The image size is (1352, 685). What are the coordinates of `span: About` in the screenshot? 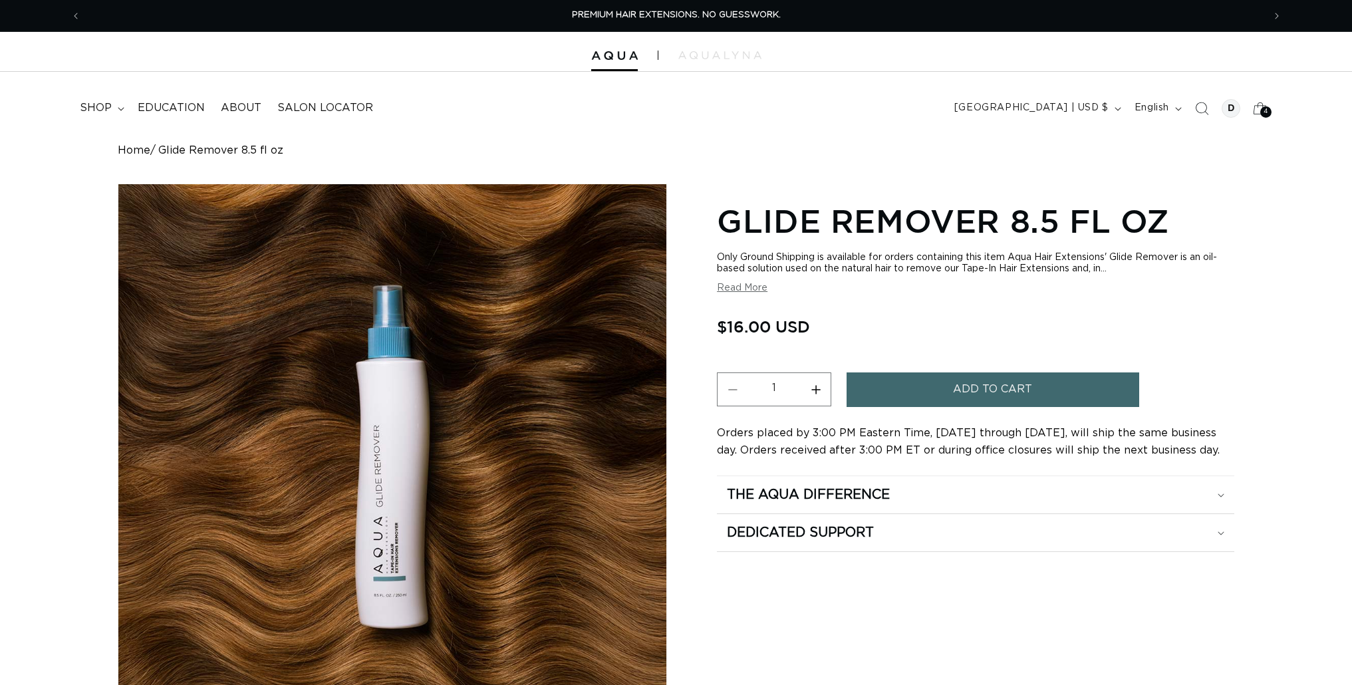 It's located at (241, 108).